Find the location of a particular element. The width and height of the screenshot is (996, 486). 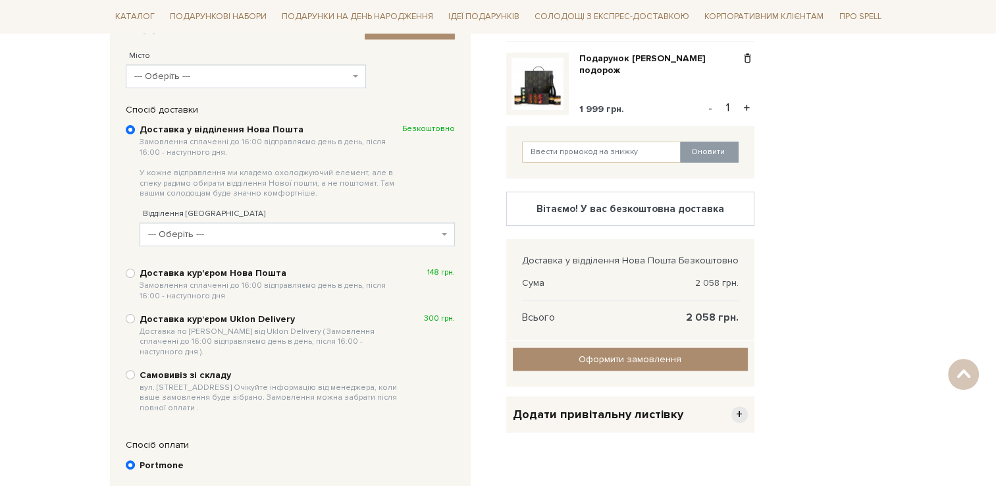

a: Ідеї подарунків is located at coordinates (484, 16).